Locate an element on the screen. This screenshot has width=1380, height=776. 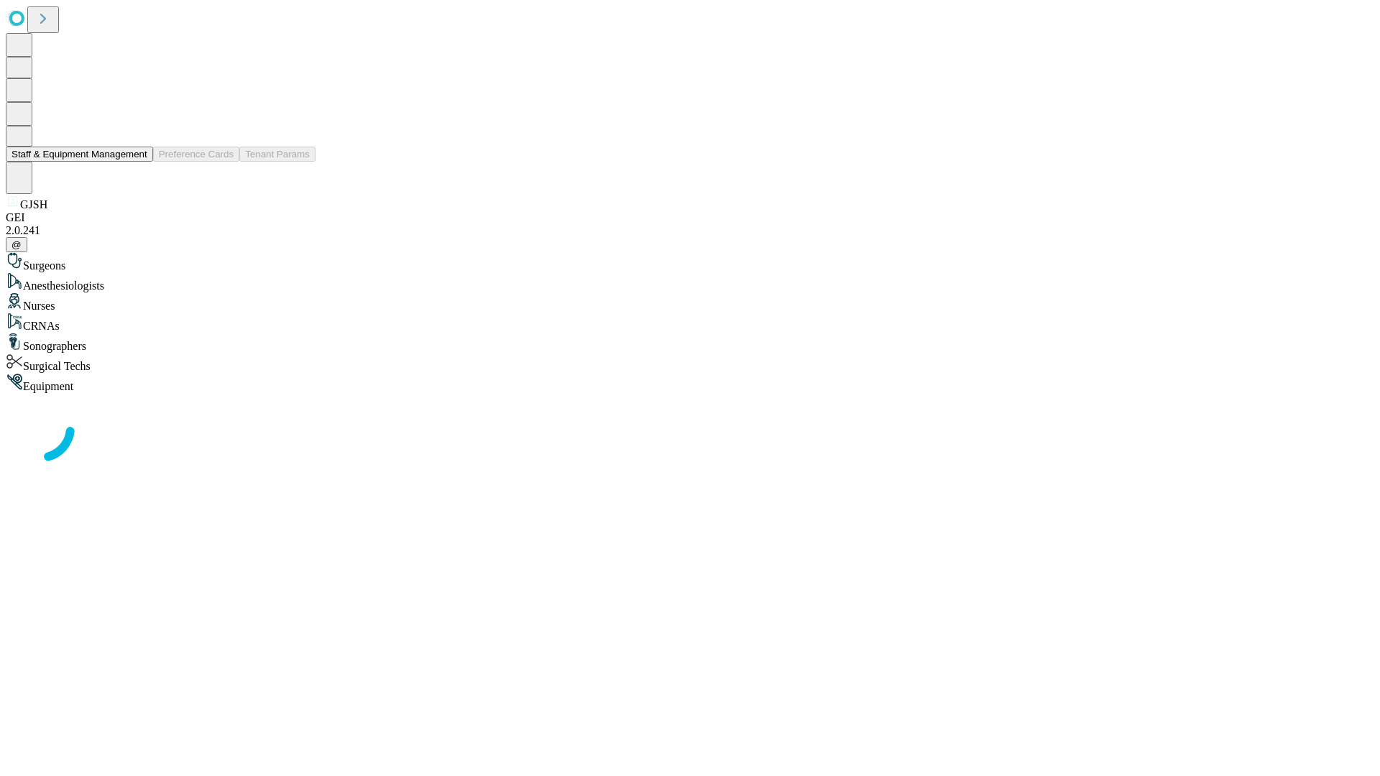
div: 2.0.241 is located at coordinates (690, 231).